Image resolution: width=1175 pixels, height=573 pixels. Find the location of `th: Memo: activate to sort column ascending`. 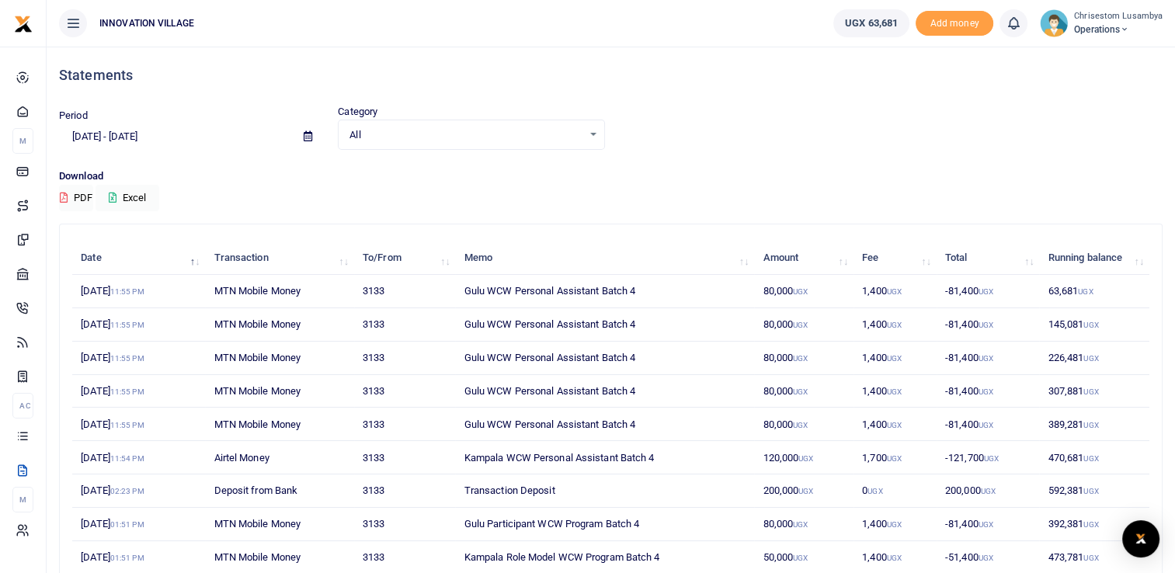

th: Memo: activate to sort column ascending is located at coordinates (604, 258).